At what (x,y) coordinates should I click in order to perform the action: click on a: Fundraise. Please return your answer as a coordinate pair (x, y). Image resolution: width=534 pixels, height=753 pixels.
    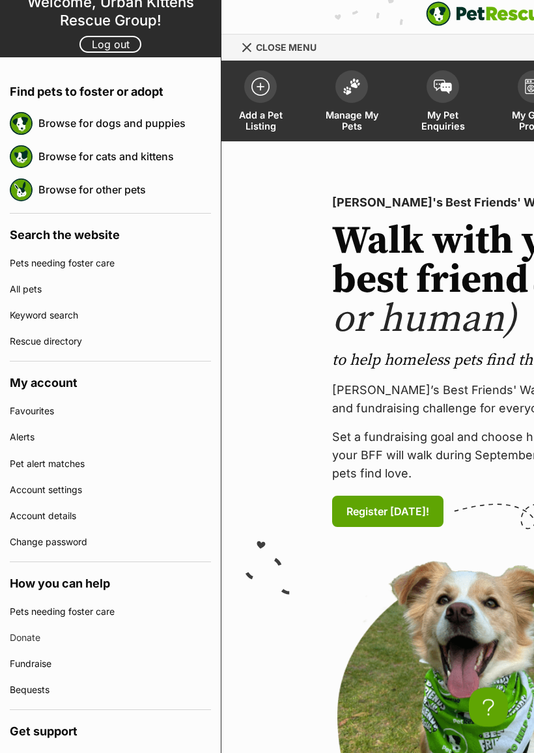
    Looking at the image, I should click on (110, 664).